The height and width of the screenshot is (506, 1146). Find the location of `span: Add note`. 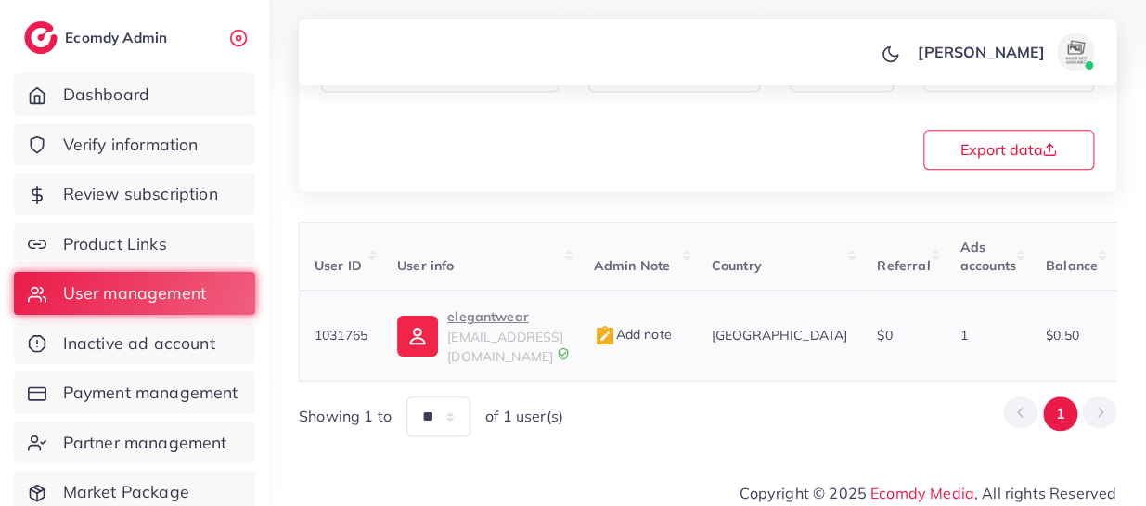

span: Add note is located at coordinates (633, 334).